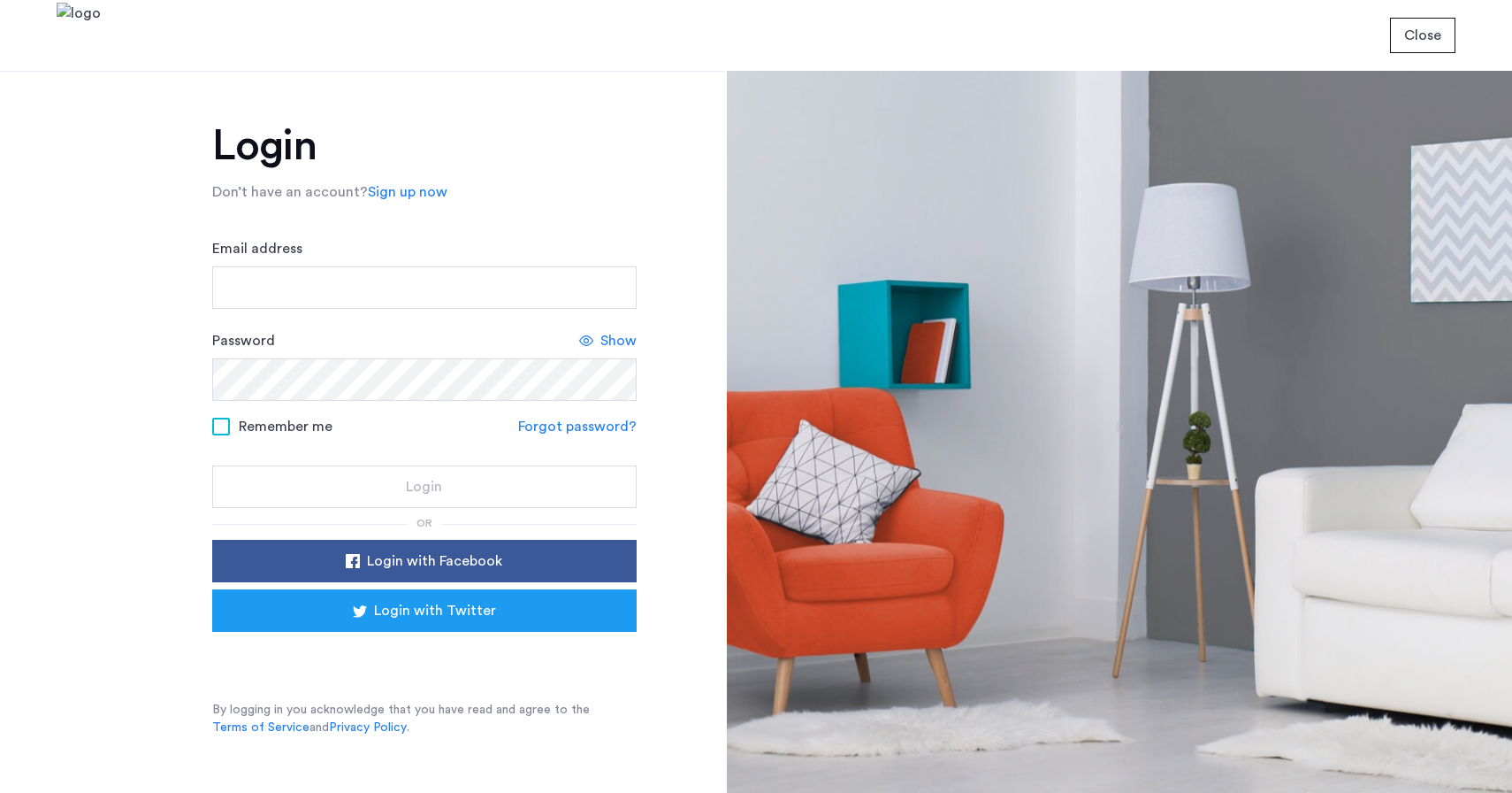  What do you see at coordinates (435, 611) in the screenshot?
I see `span: Login with Twitter` at bounding box center [435, 611].